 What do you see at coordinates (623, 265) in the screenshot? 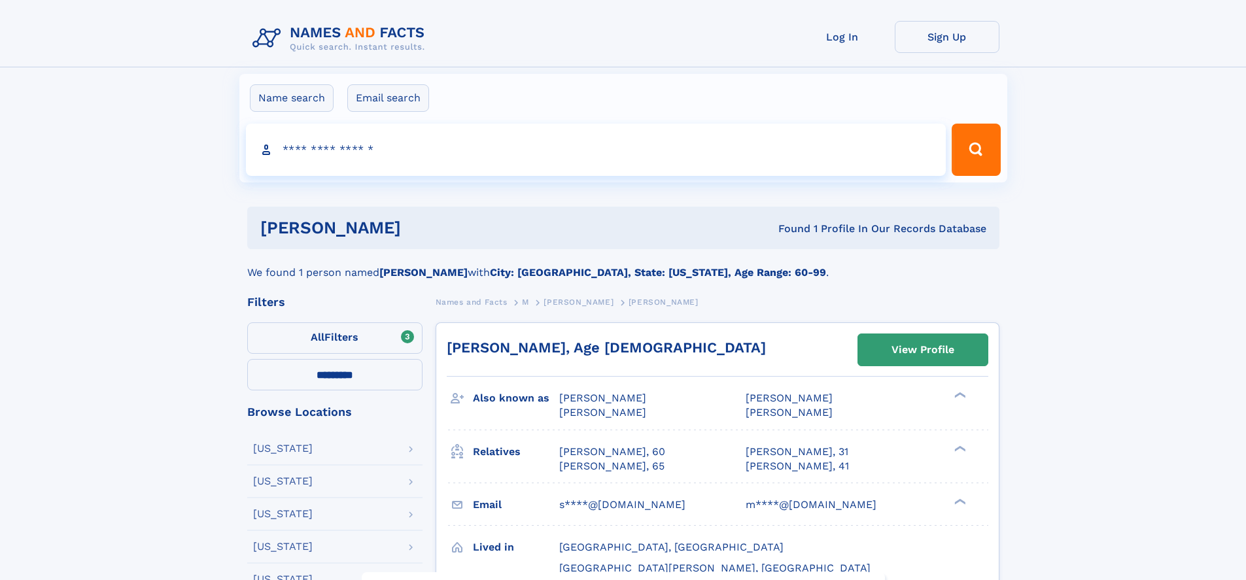
I see `div: We found 1 person named with .` at bounding box center [623, 265].